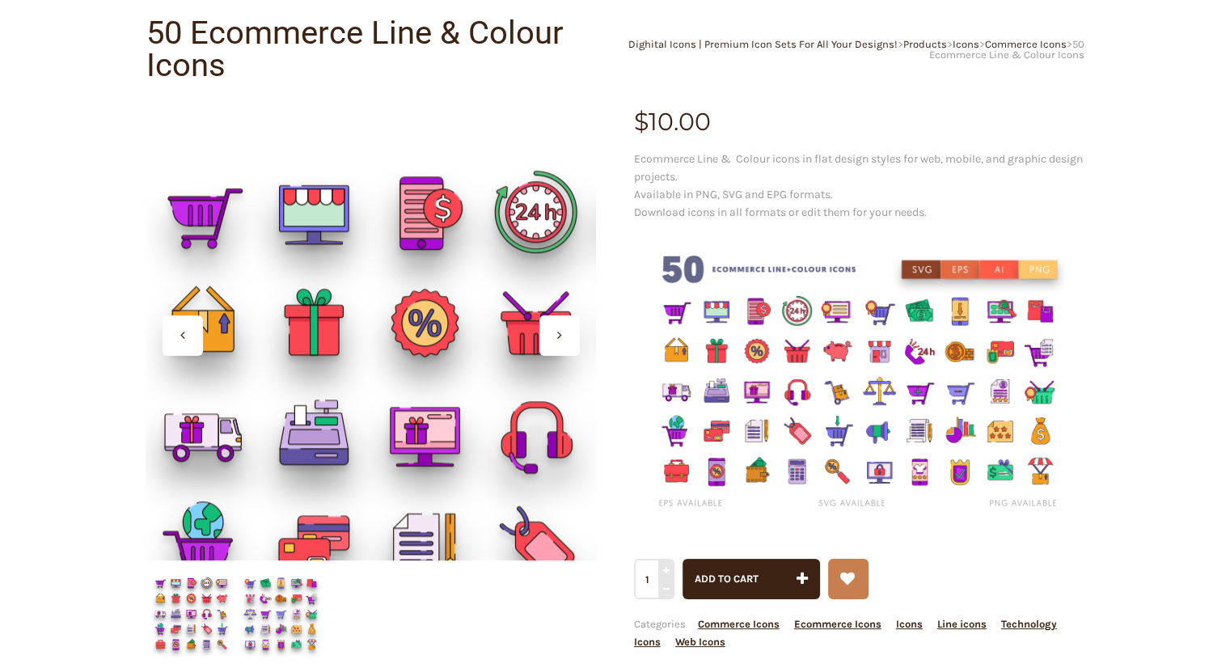 This screenshot has height=668, width=1230. Describe the element at coordinates (845, 632) in the screenshot. I see `span: Categories` at that location.